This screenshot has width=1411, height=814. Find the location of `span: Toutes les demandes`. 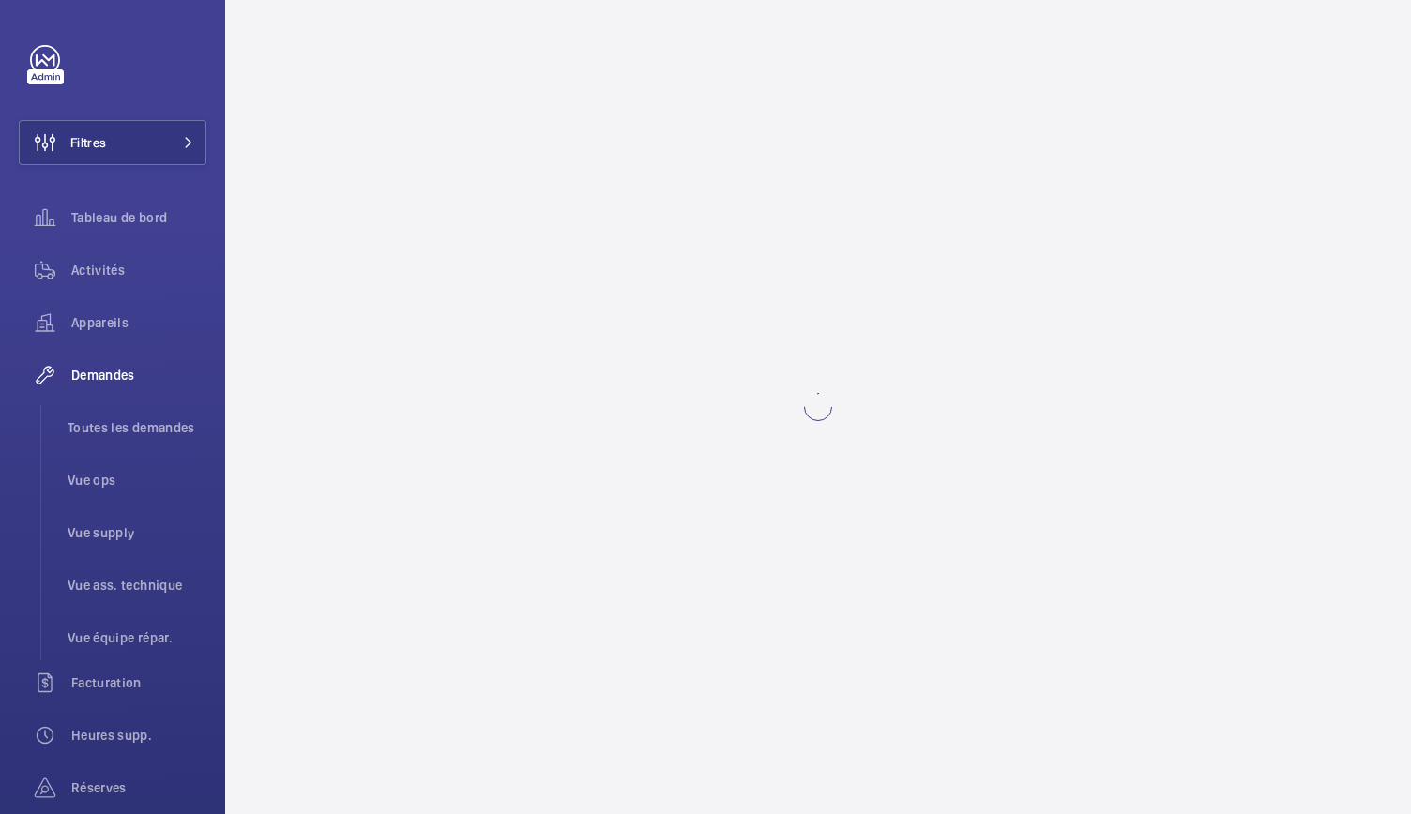

span: Toutes les demandes is located at coordinates (137, 428).